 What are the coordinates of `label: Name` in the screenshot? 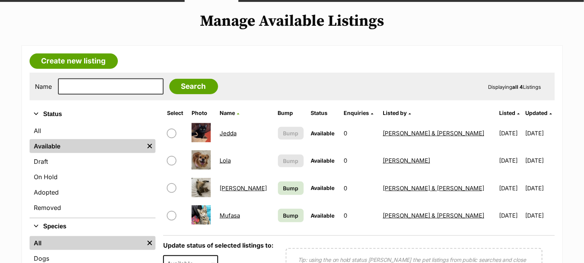 It's located at (44, 86).